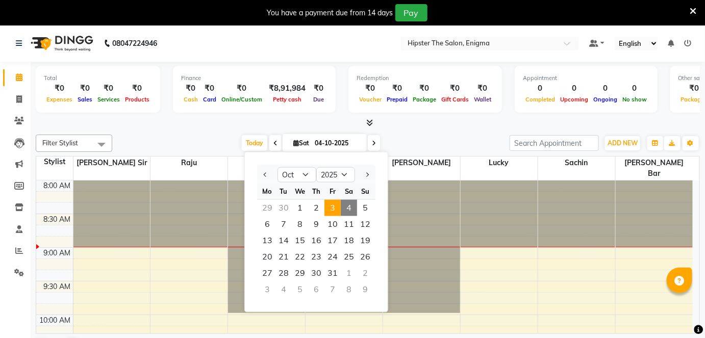 The height and width of the screenshot is (338, 705). I want to click on span: Sat, so click(301, 143).